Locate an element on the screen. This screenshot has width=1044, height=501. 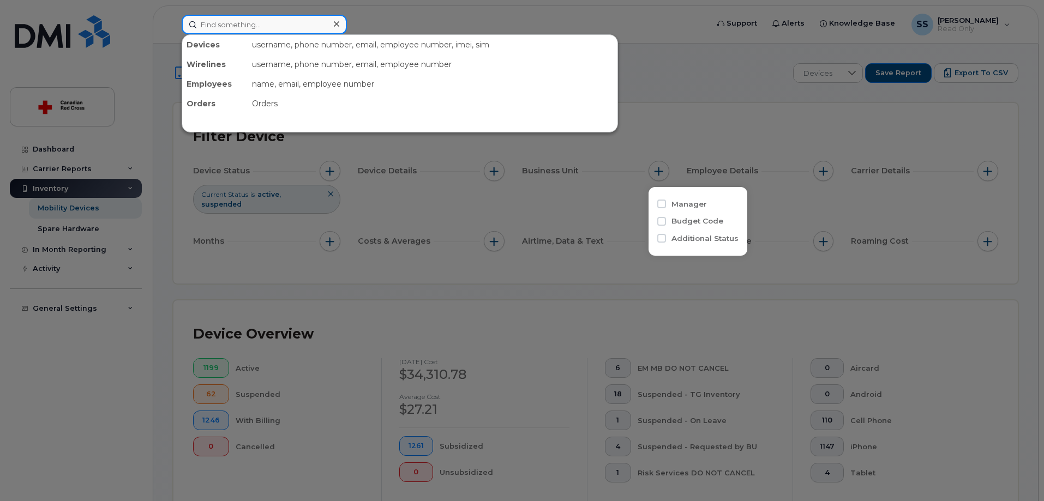
div: Employees is located at coordinates (215, 84).